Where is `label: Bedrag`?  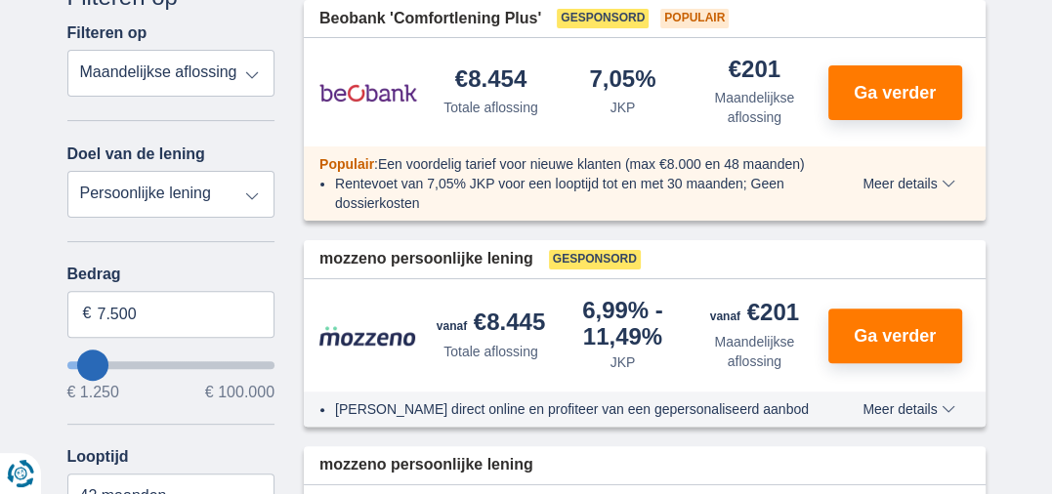
label: Bedrag is located at coordinates (171, 275).